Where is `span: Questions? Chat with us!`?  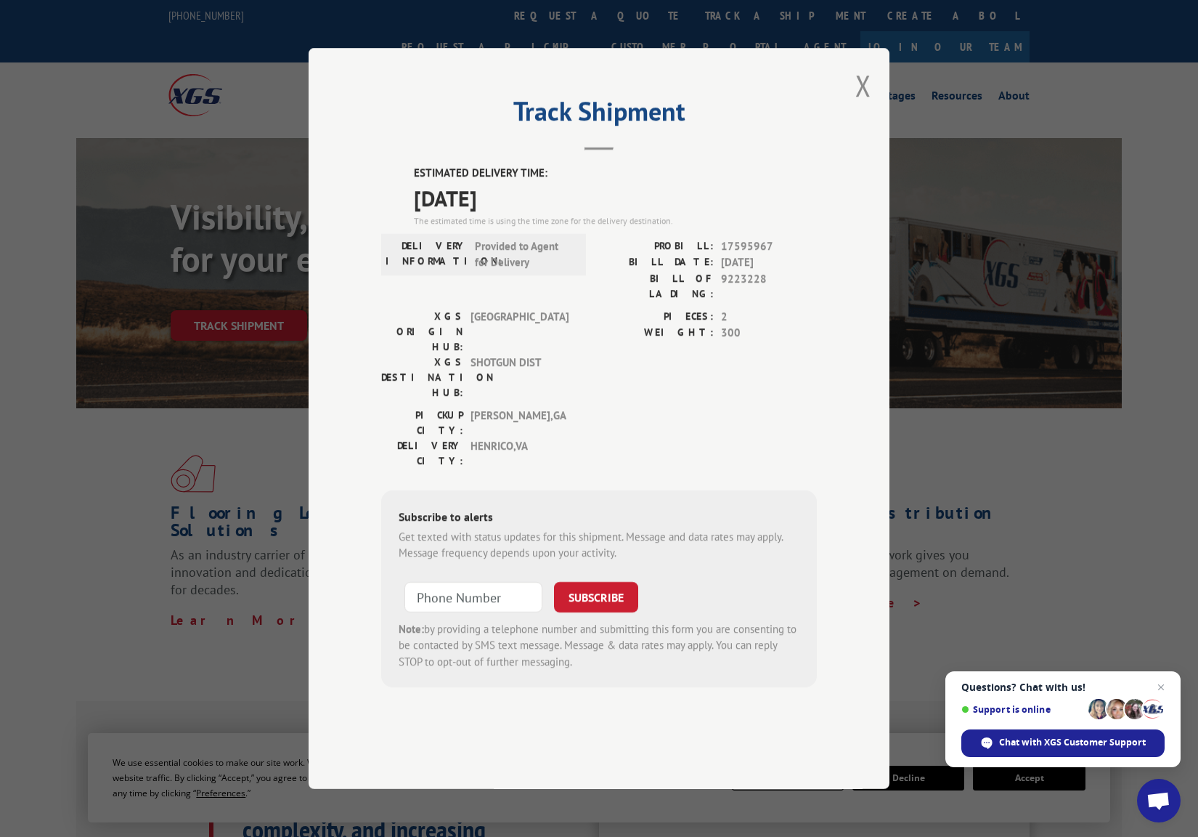
span: Questions? Chat with us! is located at coordinates (1063, 687).